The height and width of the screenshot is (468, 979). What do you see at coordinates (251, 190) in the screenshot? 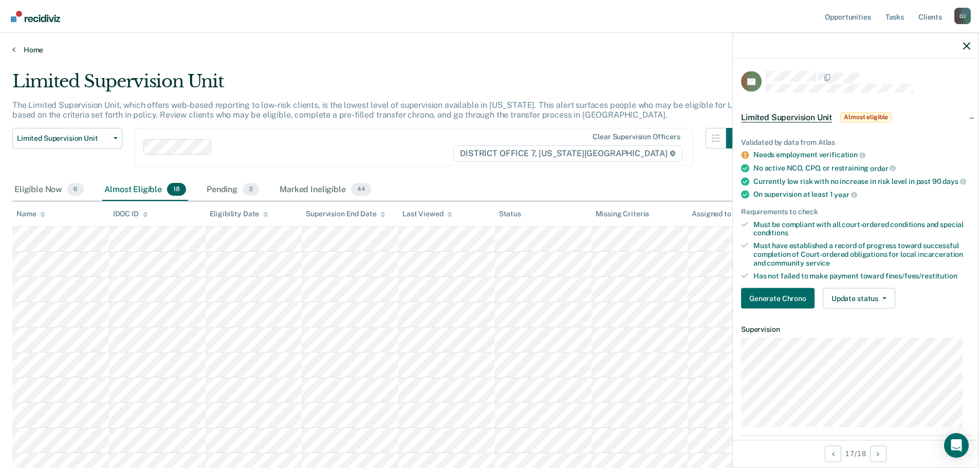
I see `span: 3` at bounding box center [251, 190].